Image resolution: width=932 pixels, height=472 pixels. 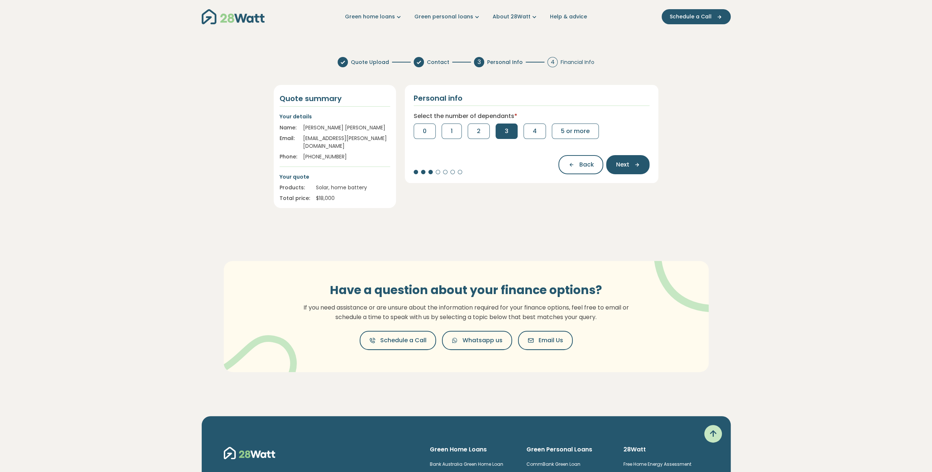 What do you see at coordinates (472, 449) in the screenshot?
I see `h6: Green Home Loans` at bounding box center [472, 449].